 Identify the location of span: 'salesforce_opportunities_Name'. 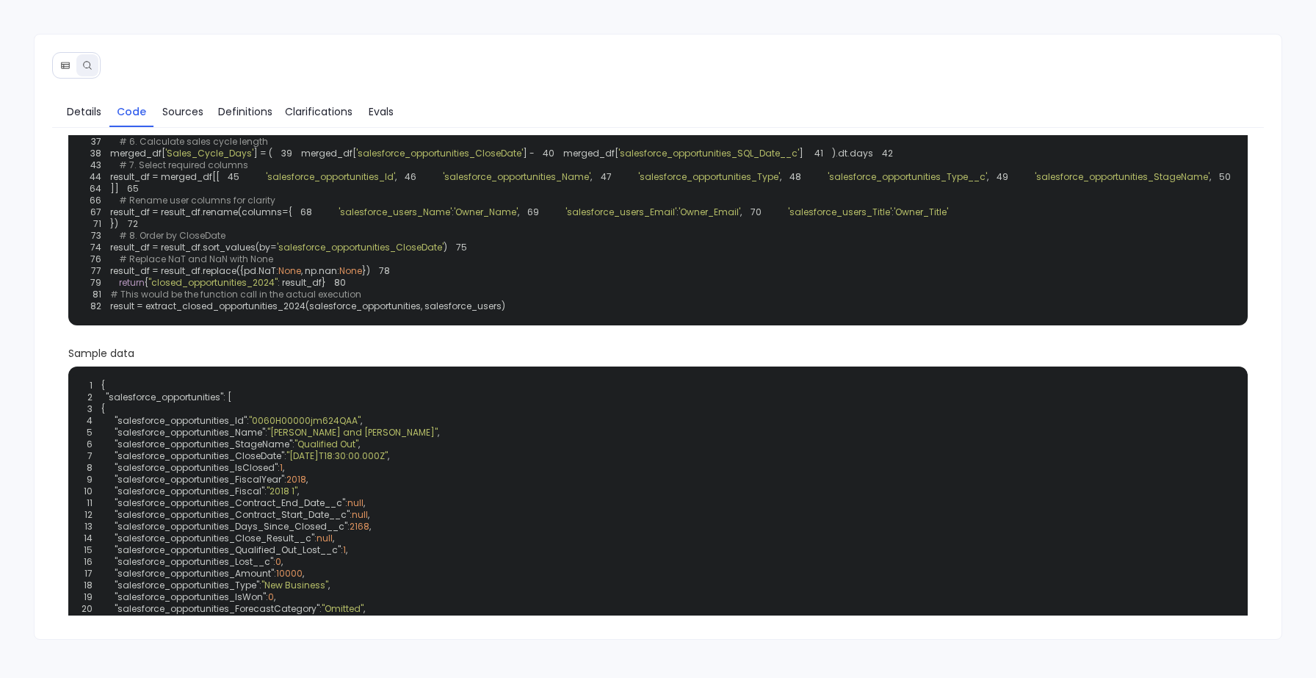
(516, 176).